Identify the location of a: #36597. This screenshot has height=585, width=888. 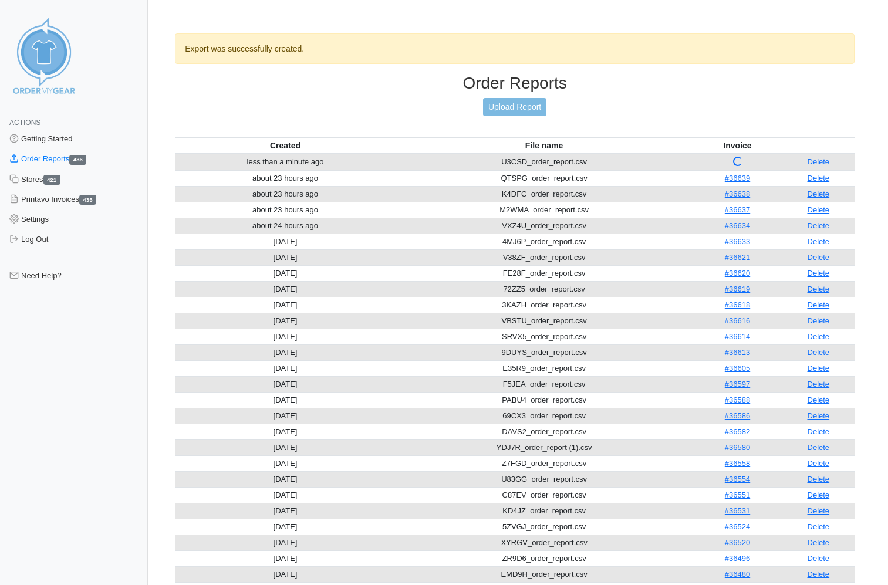
(737, 384).